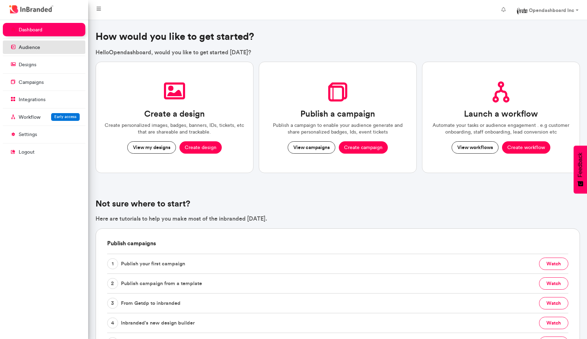 This screenshot has height=339, width=587. What do you see at coordinates (338, 114) in the screenshot?
I see `h3: Publish a campaign` at bounding box center [338, 114].